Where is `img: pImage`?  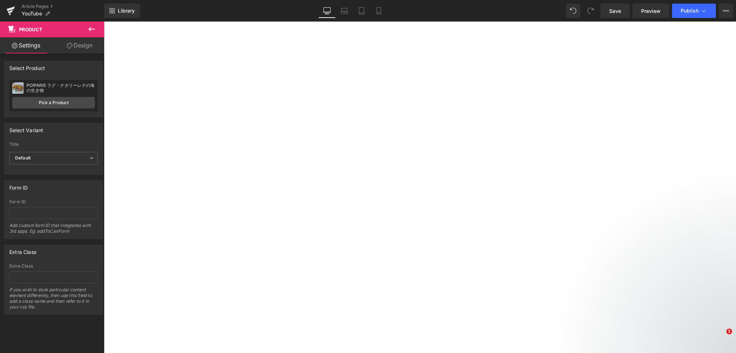
img: pImage is located at coordinates (18, 88).